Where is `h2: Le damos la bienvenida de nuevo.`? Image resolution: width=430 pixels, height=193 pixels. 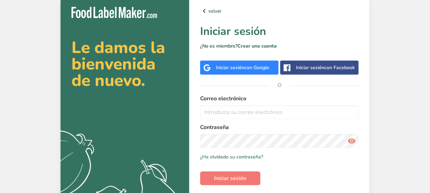 h2: Le damos la bienvenida de nuevo. is located at coordinates (125, 64).